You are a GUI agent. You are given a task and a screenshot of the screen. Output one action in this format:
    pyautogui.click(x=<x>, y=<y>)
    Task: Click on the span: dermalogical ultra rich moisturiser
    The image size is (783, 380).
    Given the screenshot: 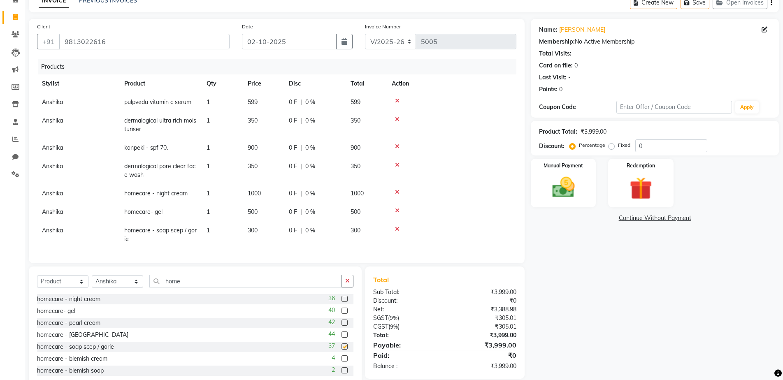 What is the action you would take?
    pyautogui.click(x=160, y=125)
    